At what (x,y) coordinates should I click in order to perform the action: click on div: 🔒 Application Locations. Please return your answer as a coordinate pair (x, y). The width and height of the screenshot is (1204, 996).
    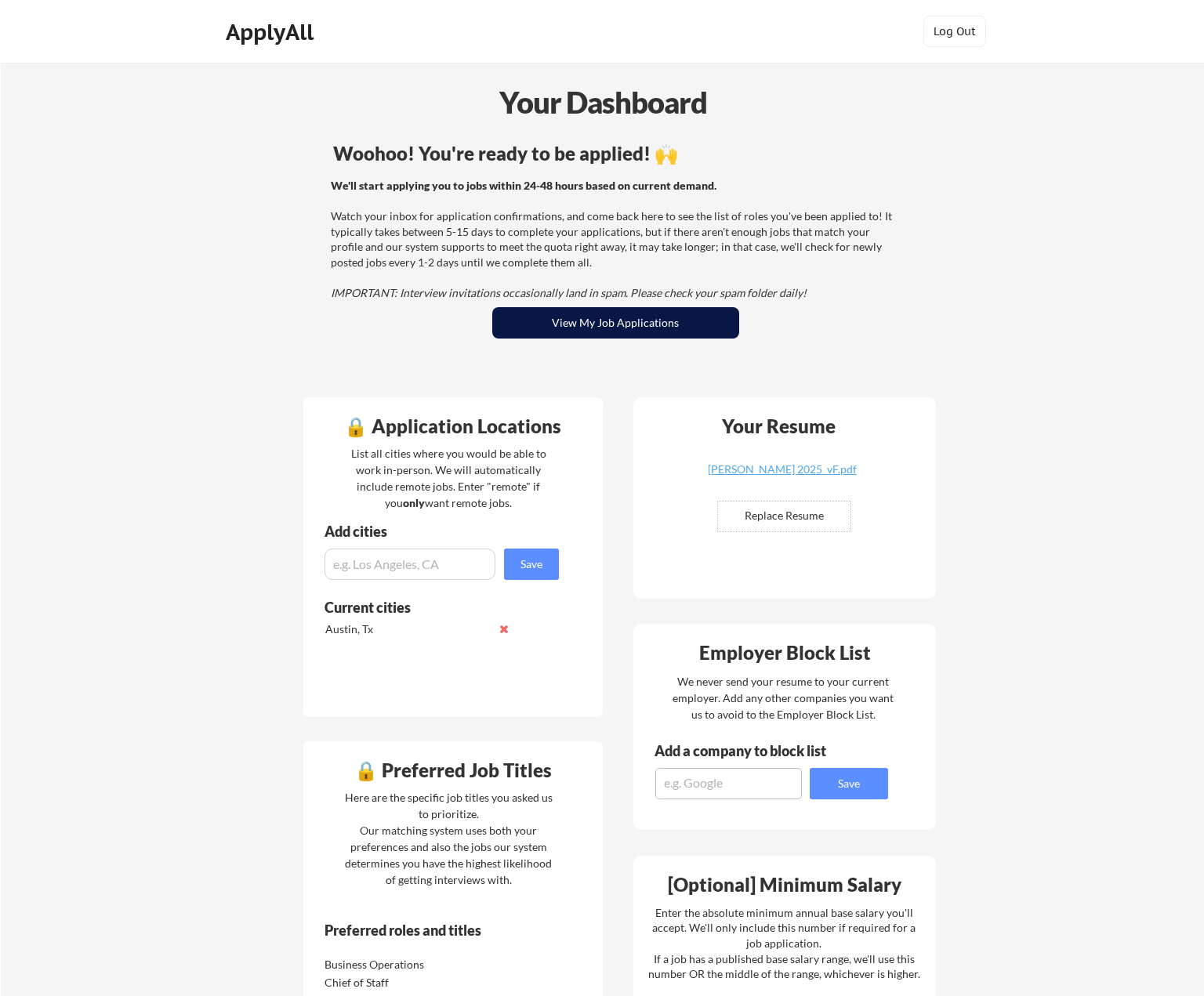
    Looking at the image, I should click on (453, 427).